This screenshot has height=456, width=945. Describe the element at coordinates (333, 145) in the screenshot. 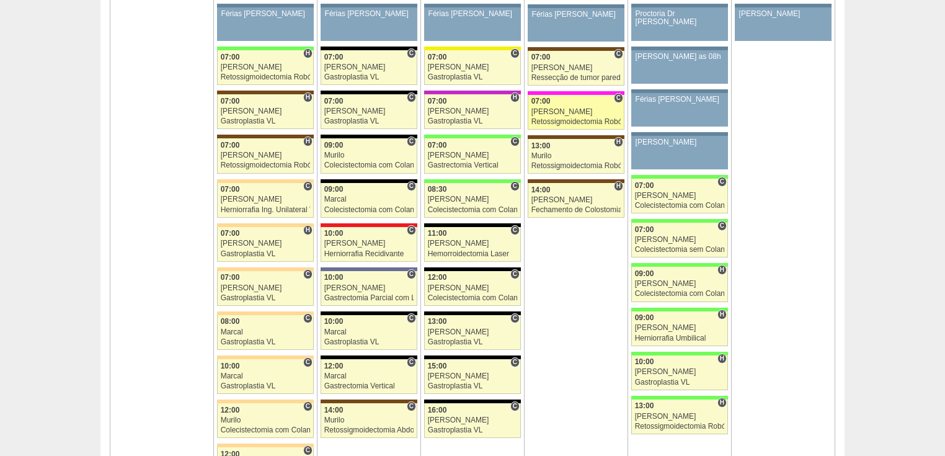

I see `span: 09:00` at that location.